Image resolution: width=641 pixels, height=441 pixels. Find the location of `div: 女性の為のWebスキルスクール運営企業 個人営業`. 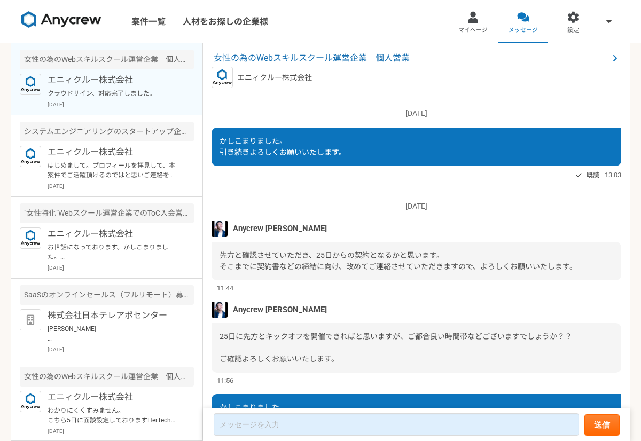

div: 女性の為のWebスキルスクール運営企業 個人営業 is located at coordinates (107, 59).